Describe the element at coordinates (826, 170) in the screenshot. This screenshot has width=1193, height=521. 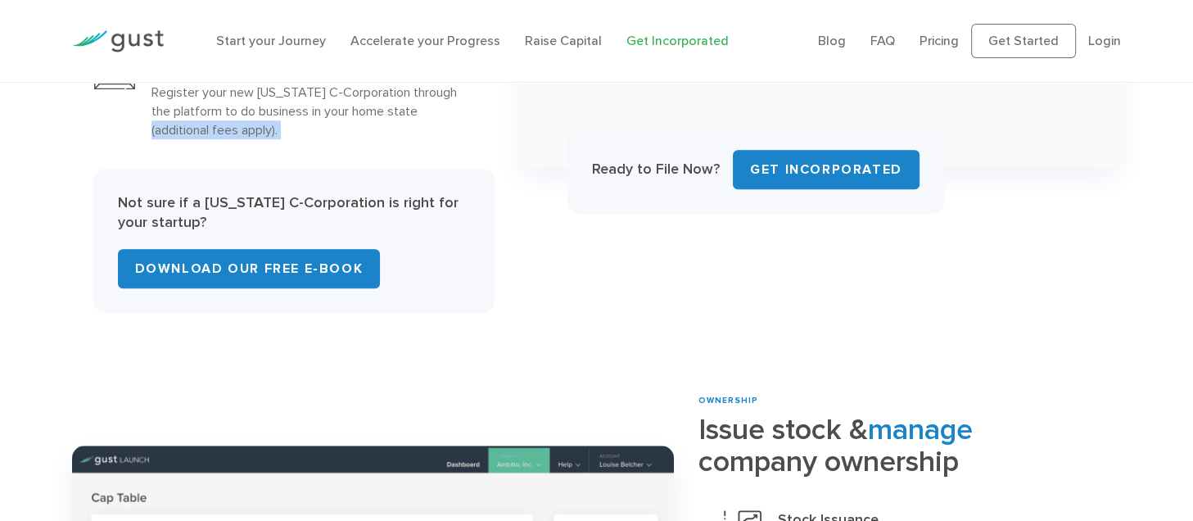
I see `a: Get INCORPORATED` at that location.